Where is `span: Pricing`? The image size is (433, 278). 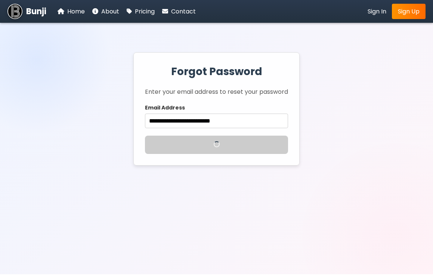 span: Pricing is located at coordinates (145, 11).